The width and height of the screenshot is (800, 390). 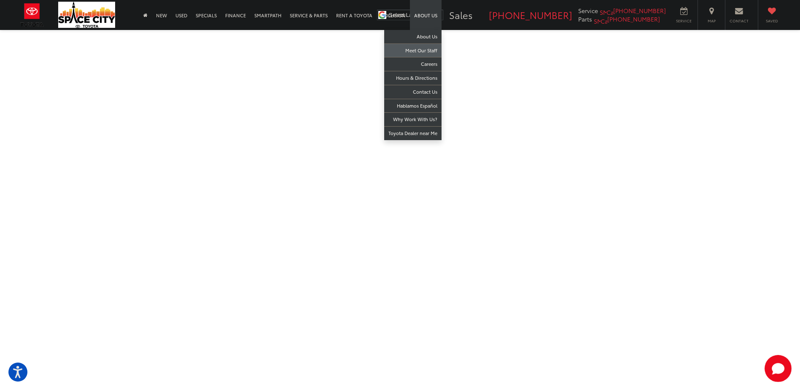 What do you see at coordinates (413, 51) in the screenshot?
I see `a: Meet Our Staff` at bounding box center [413, 51].